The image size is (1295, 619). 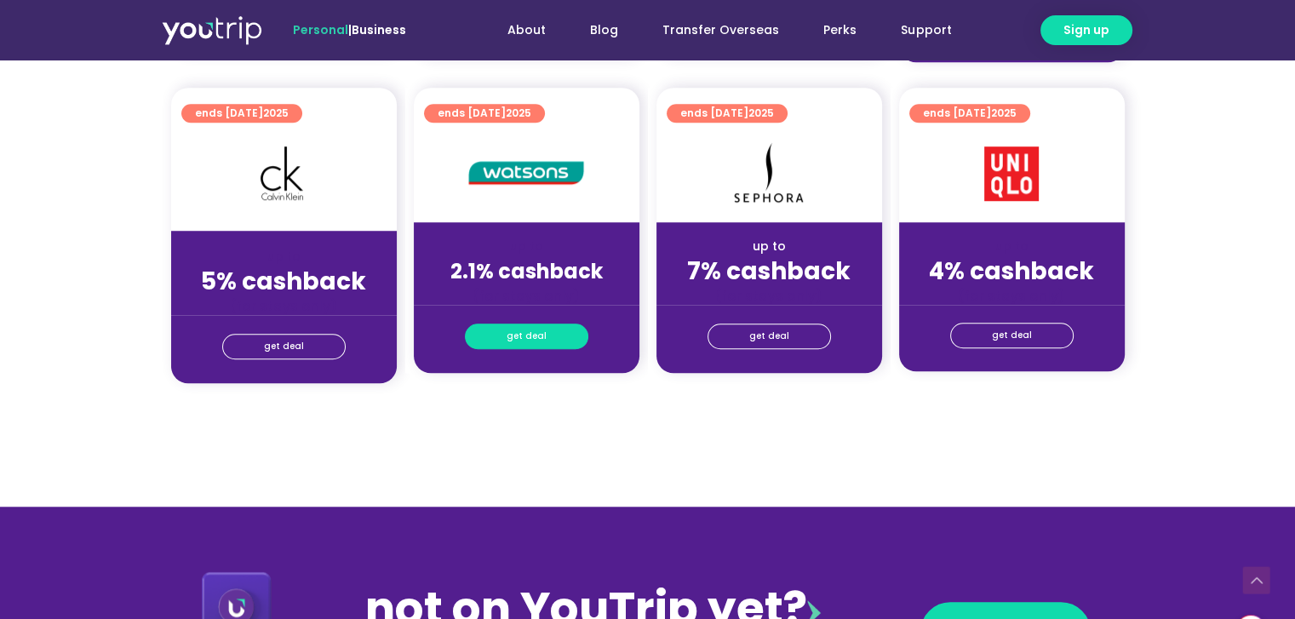 I want to click on a: Business, so click(x=379, y=30).